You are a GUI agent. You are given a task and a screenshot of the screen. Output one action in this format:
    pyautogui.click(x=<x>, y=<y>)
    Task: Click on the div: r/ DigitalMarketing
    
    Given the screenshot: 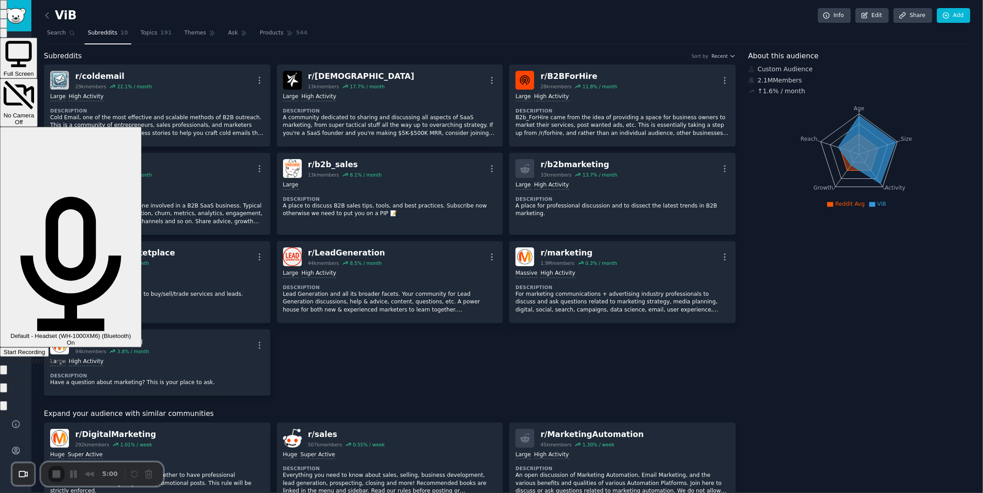 What is the action you would take?
    pyautogui.click(x=116, y=434)
    